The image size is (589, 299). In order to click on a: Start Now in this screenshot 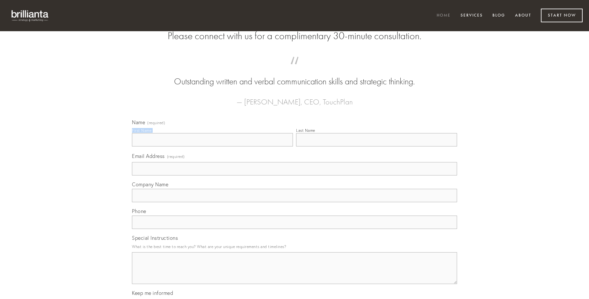, I will do `click(562, 15)`.